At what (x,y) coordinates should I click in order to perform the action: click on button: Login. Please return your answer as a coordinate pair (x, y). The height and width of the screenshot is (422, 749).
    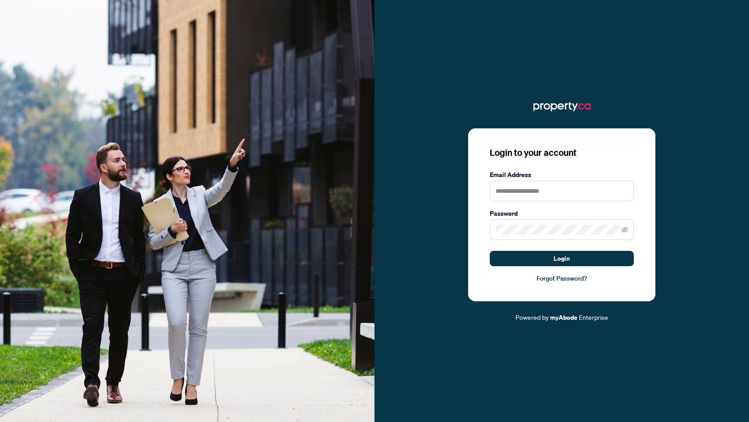
    Looking at the image, I should click on (562, 258).